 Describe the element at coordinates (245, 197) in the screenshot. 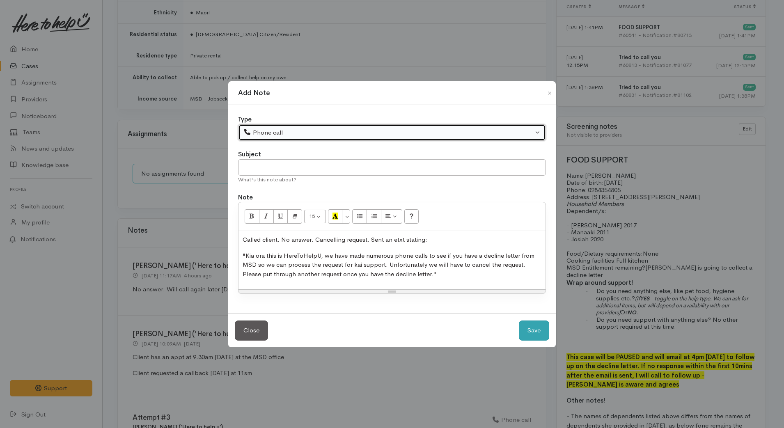

I see `label: Note` at that location.